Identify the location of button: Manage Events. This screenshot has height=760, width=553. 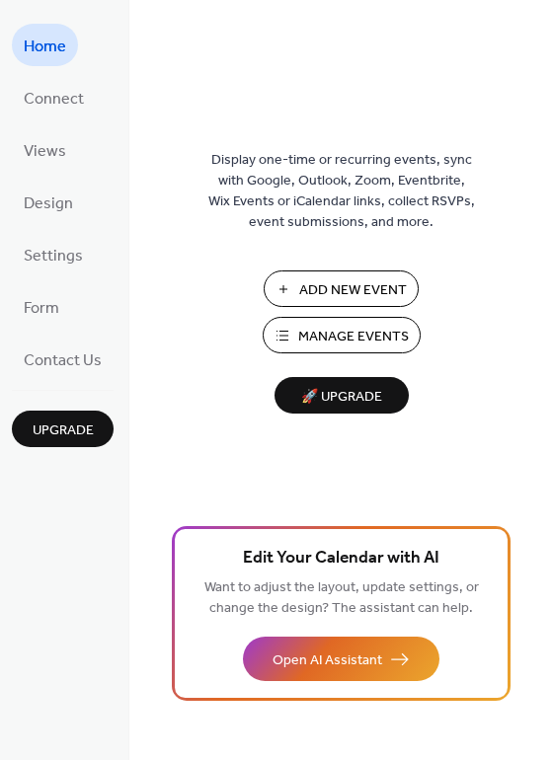
(342, 335).